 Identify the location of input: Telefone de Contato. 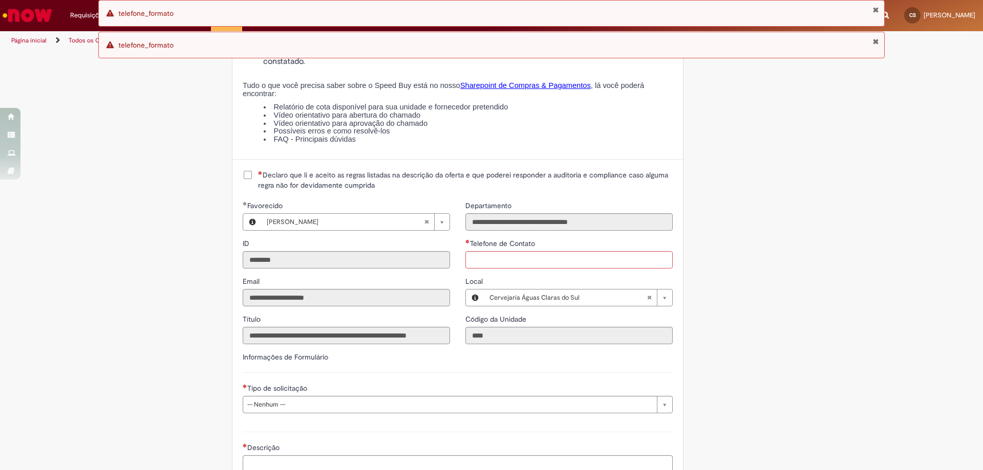
(569, 260).